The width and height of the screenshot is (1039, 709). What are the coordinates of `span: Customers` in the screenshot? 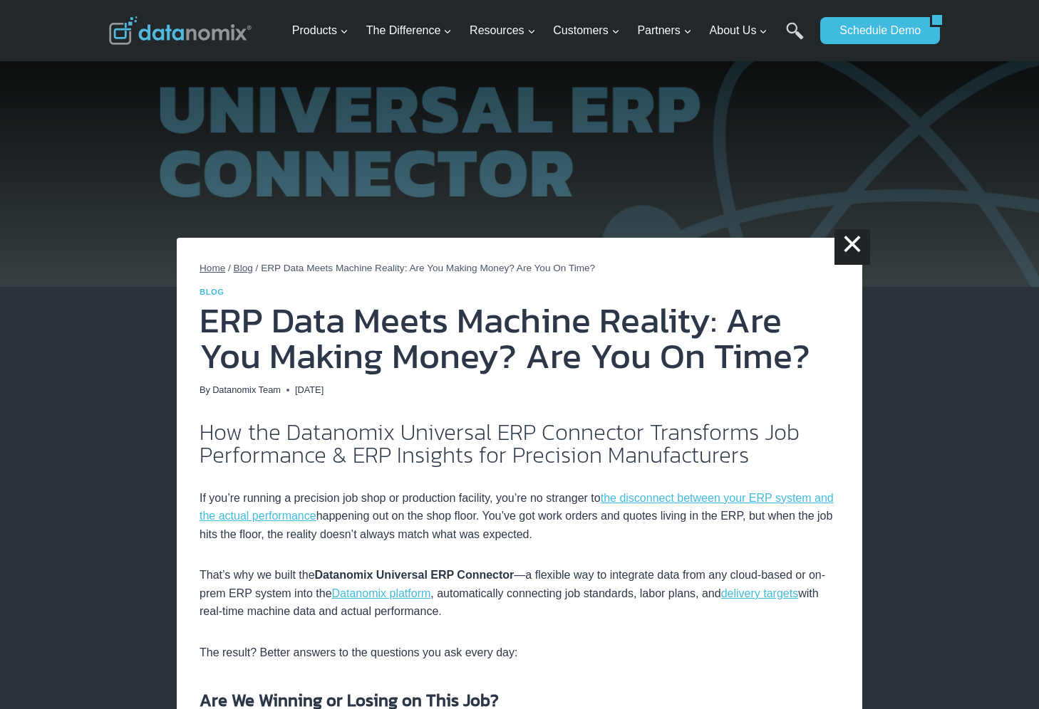 It's located at (586, 31).